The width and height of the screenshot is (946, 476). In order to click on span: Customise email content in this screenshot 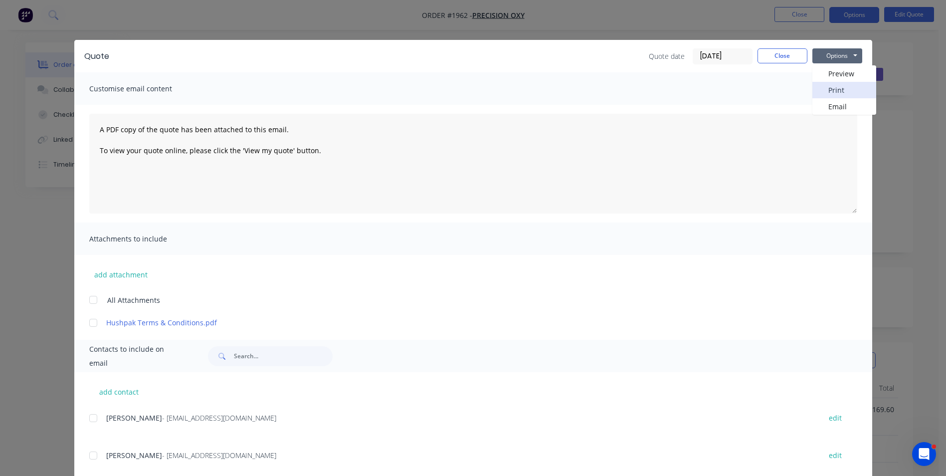, I will do `click(144, 89)`.